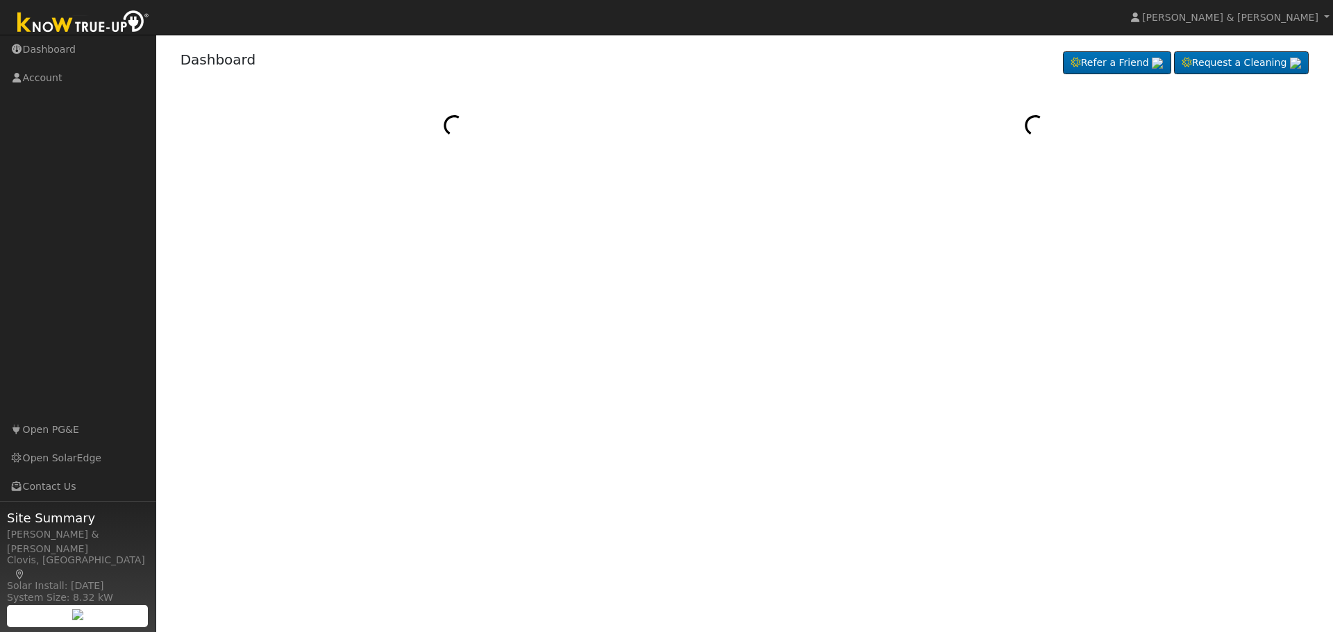  Describe the element at coordinates (78, 518) in the screenshot. I see `span: Site Summary` at that location.